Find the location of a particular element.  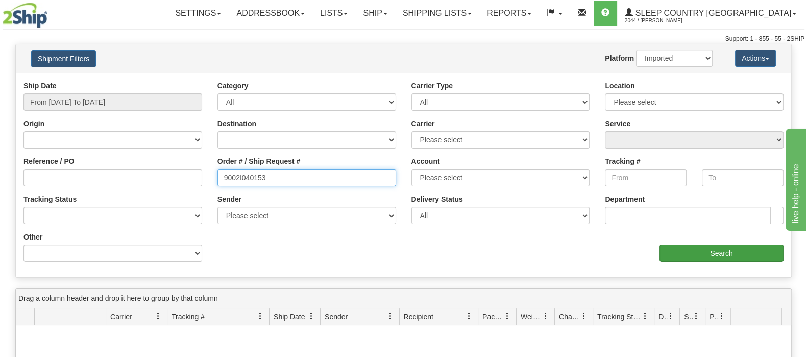

label: Order # / Ship Request # is located at coordinates (259, 161).